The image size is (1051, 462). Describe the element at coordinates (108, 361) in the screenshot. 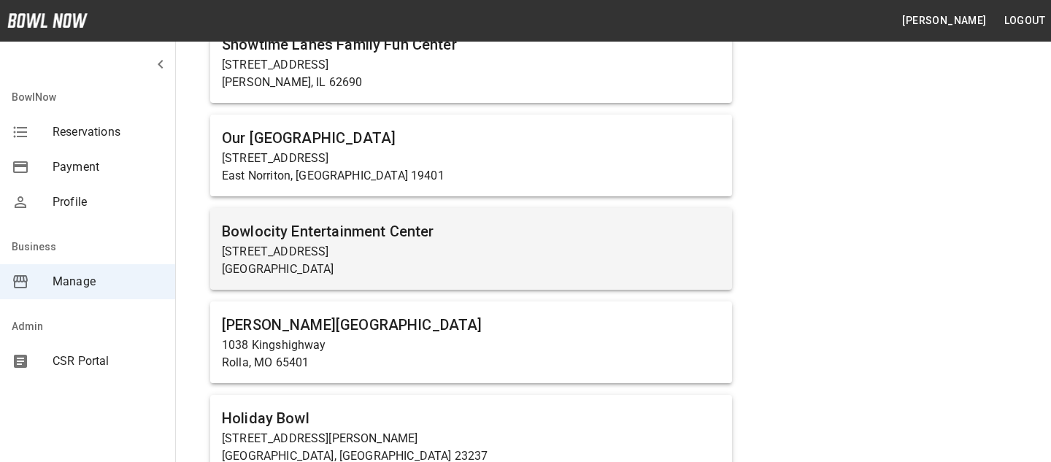

I see `span: CSR Portal` at that location.